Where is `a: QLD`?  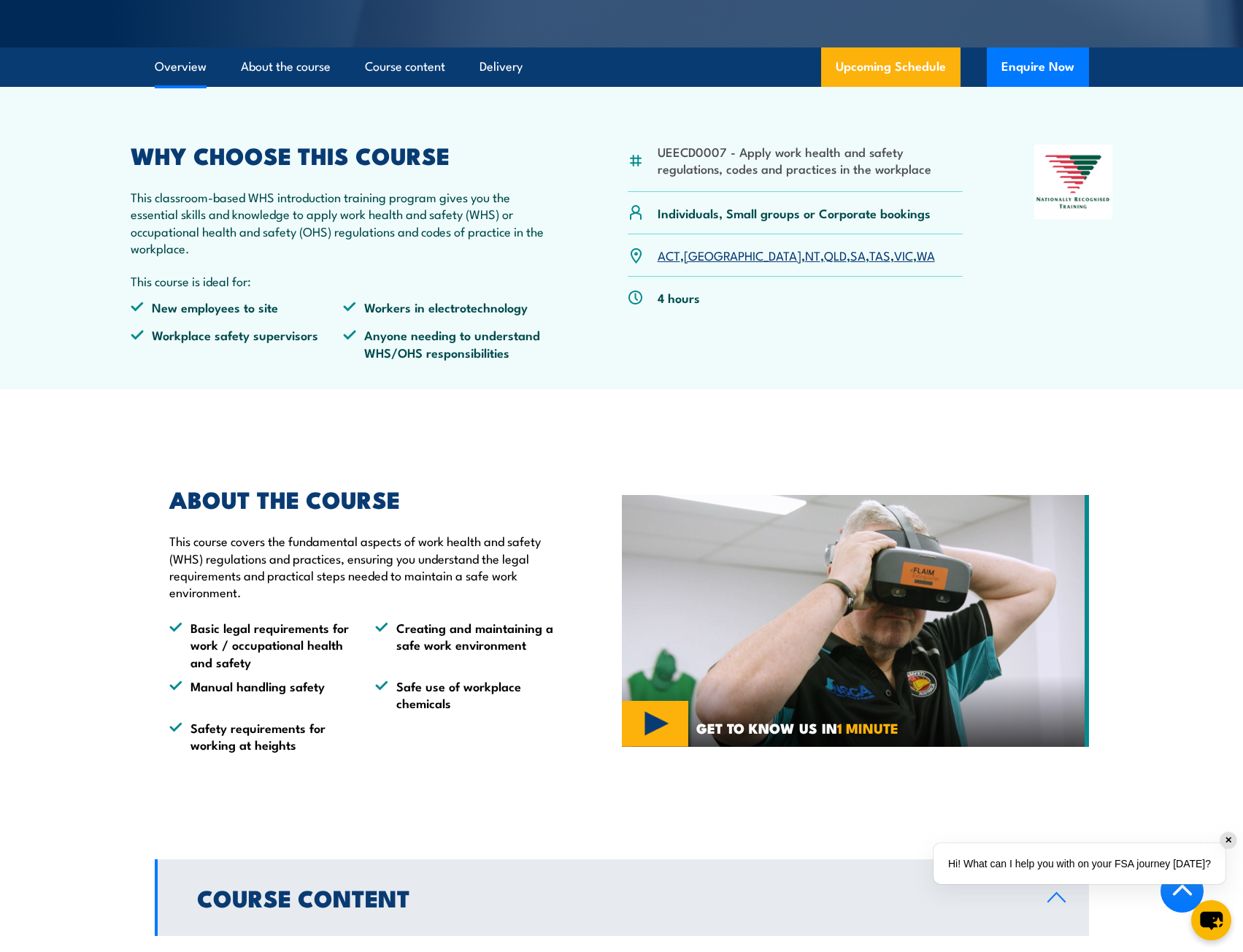 a: QLD is located at coordinates (835, 255).